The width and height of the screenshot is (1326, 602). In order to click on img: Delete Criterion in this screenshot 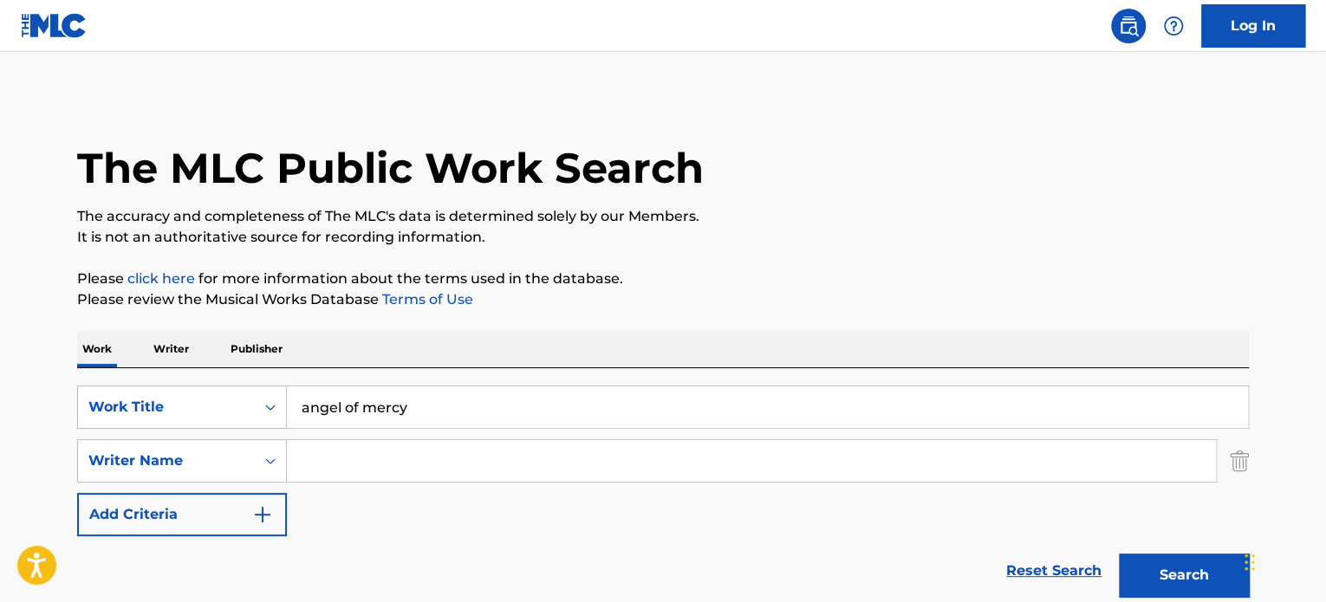, I will do `click(1239, 461)`.